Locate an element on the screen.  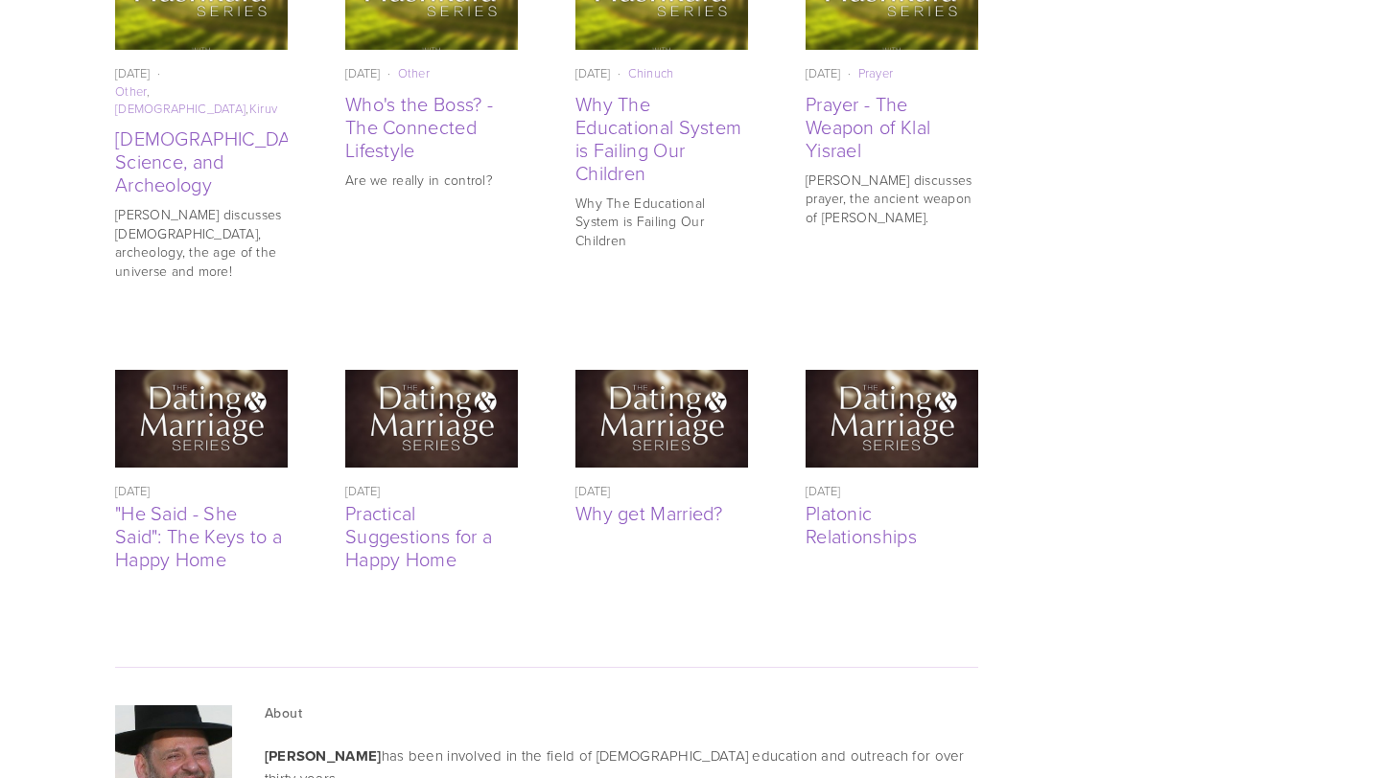
a: Why The Educational System is Failing Our Children is located at coordinates (658, 138).